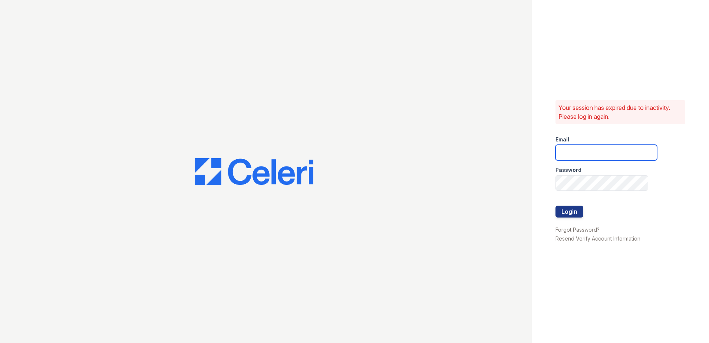 This screenshot has width=709, height=343. What do you see at coordinates (578, 229) in the screenshot?
I see `a: Forgot Password?` at bounding box center [578, 229].